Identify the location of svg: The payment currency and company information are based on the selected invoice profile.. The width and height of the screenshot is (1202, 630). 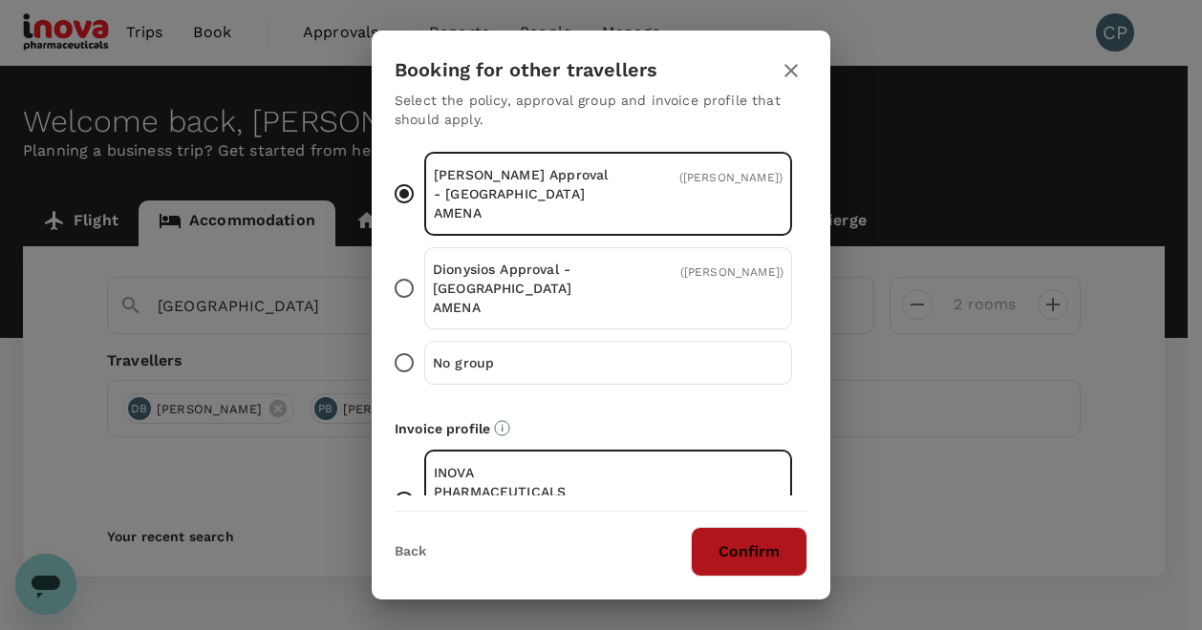
(501, 428).